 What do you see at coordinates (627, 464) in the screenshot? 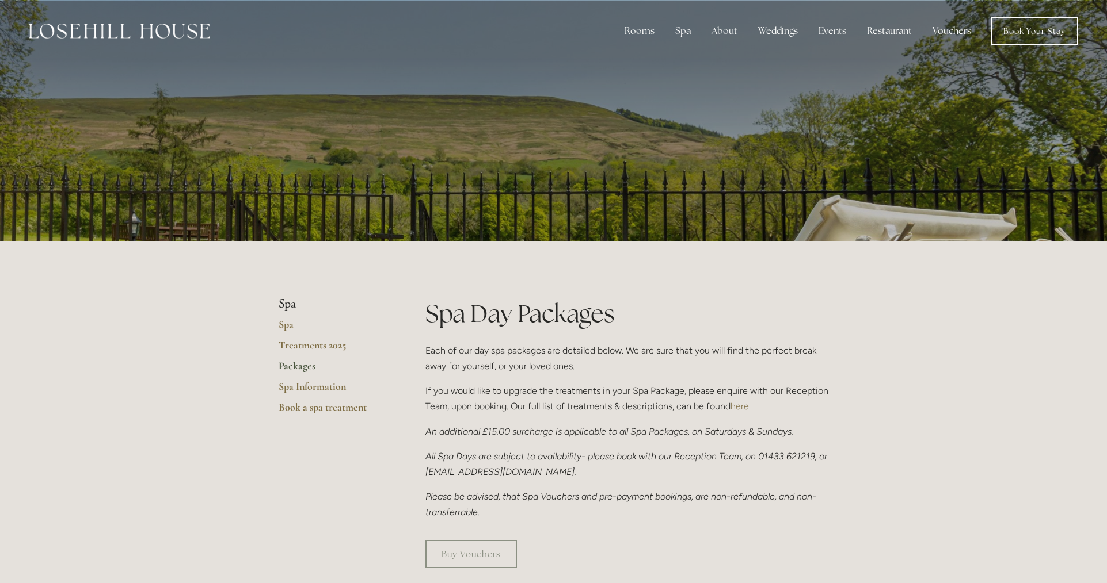
I see `em: All Spa Days are subject to availability- please book with our Reception Team, on 01433 621219, o...` at bounding box center [627, 464].